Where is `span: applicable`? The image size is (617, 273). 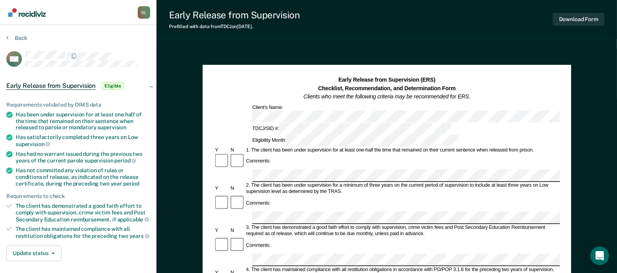
span: applicable is located at coordinates (133, 220).